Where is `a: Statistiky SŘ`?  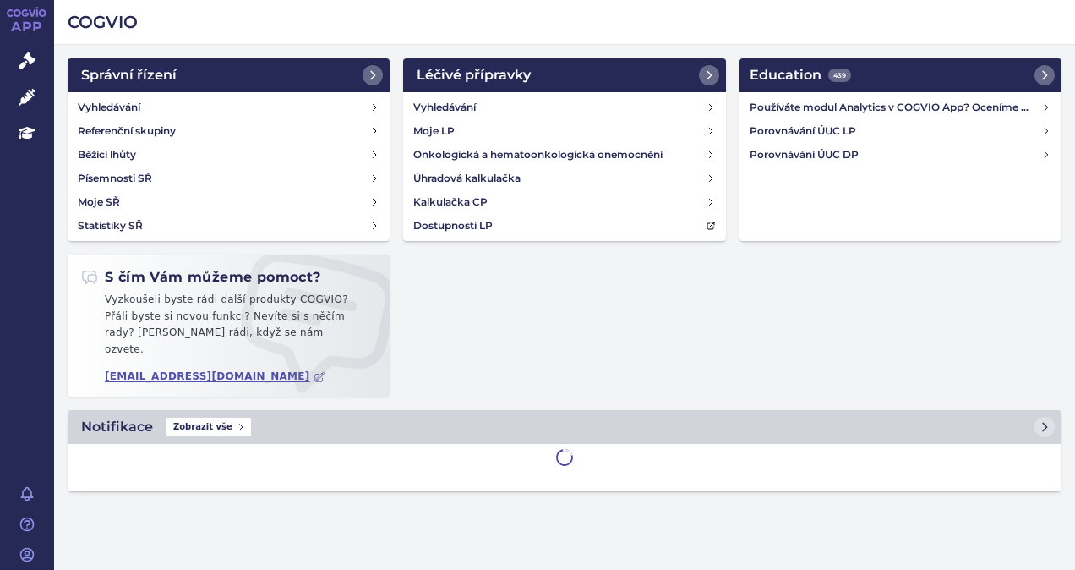 a: Statistiky SŘ is located at coordinates (228, 226).